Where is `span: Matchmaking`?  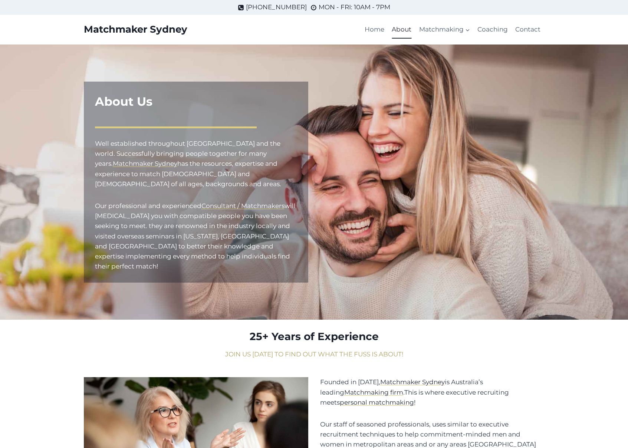 span: Matchmaking is located at coordinates (444, 29).